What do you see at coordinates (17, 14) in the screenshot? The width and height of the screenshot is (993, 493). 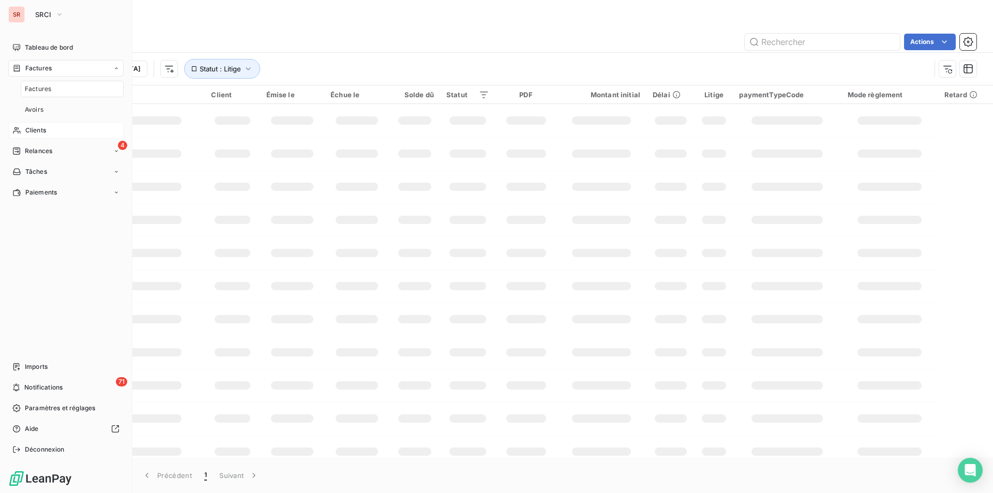 I see `div: SR` at bounding box center [17, 14].